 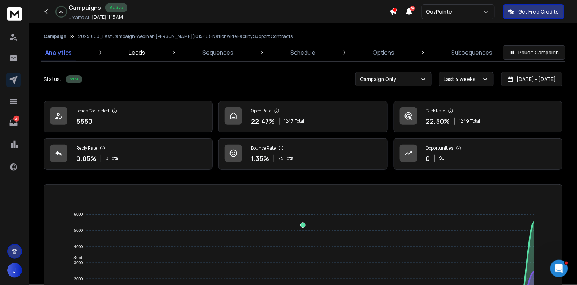 What do you see at coordinates (55, 36) in the screenshot?
I see `button: Campaign` at bounding box center [55, 36].